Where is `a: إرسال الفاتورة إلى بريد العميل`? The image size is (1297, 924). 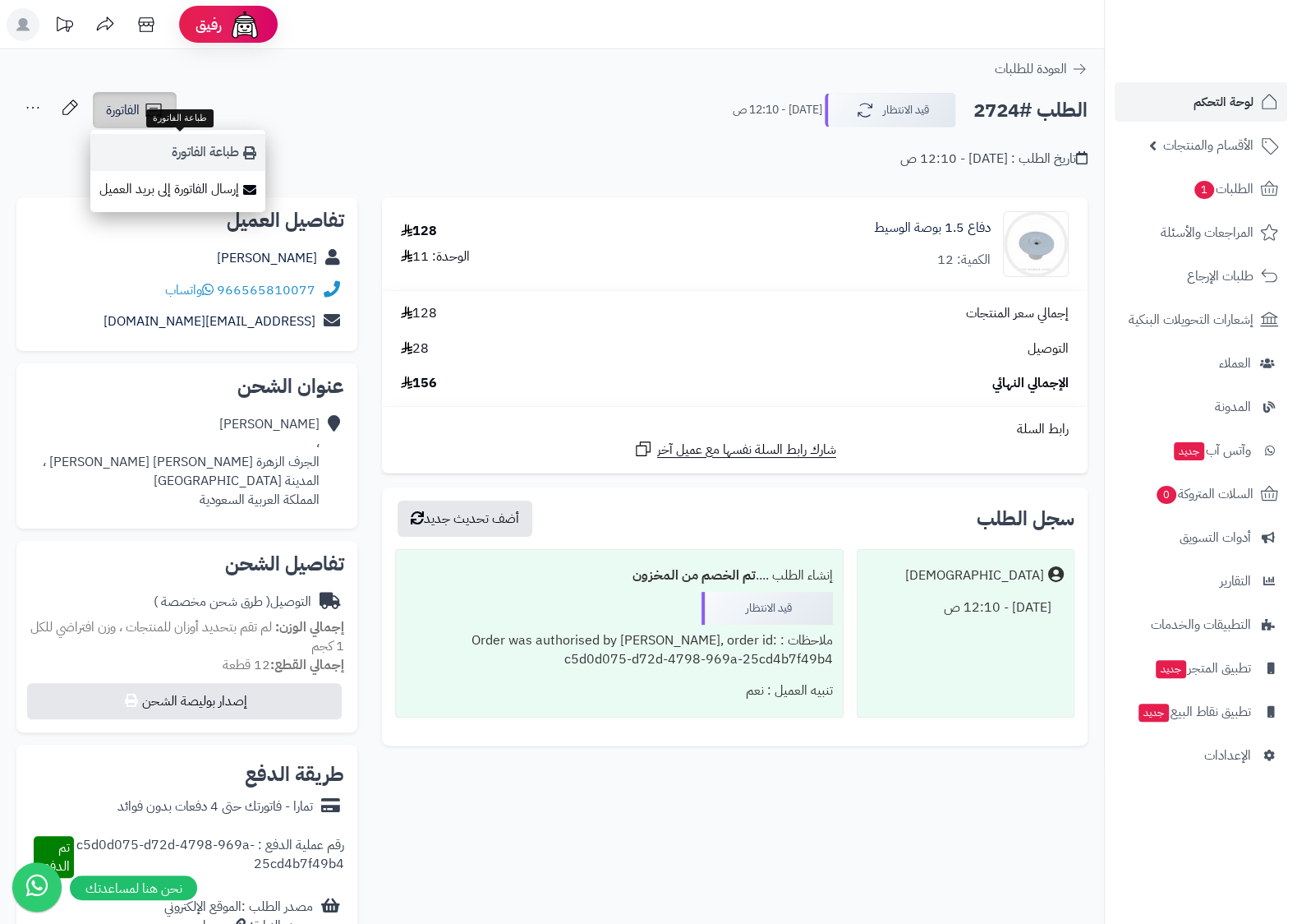 a: إرسال الفاتورة إلى بريد العميل is located at coordinates (178, 189).